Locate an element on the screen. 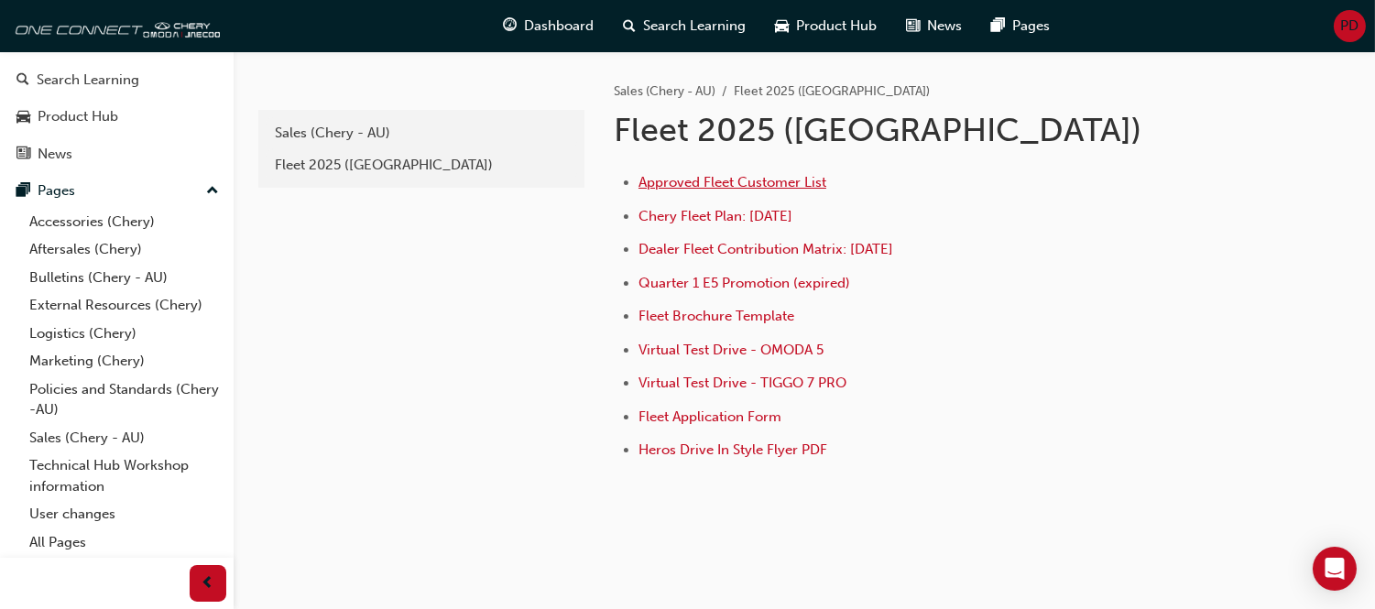 This screenshot has height=609, width=1375. span: Fleet Brochure Template is located at coordinates (716, 316).